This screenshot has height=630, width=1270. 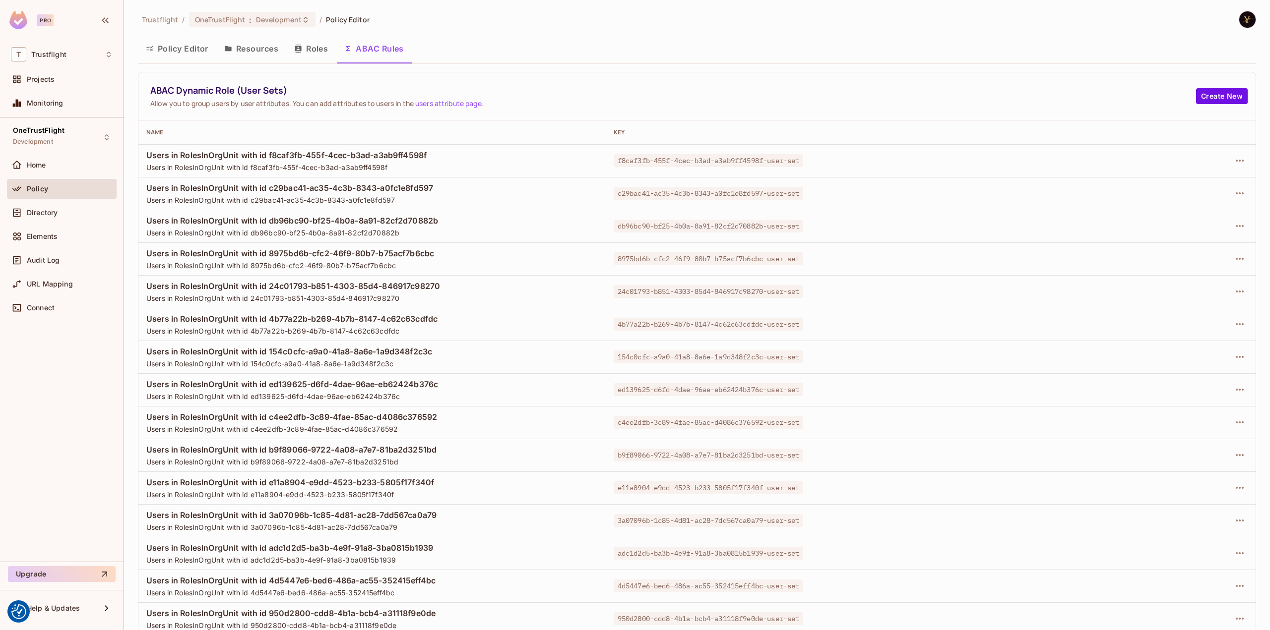 What do you see at coordinates (19, 612) in the screenshot?
I see `button: Consent Preferences` at bounding box center [19, 612].